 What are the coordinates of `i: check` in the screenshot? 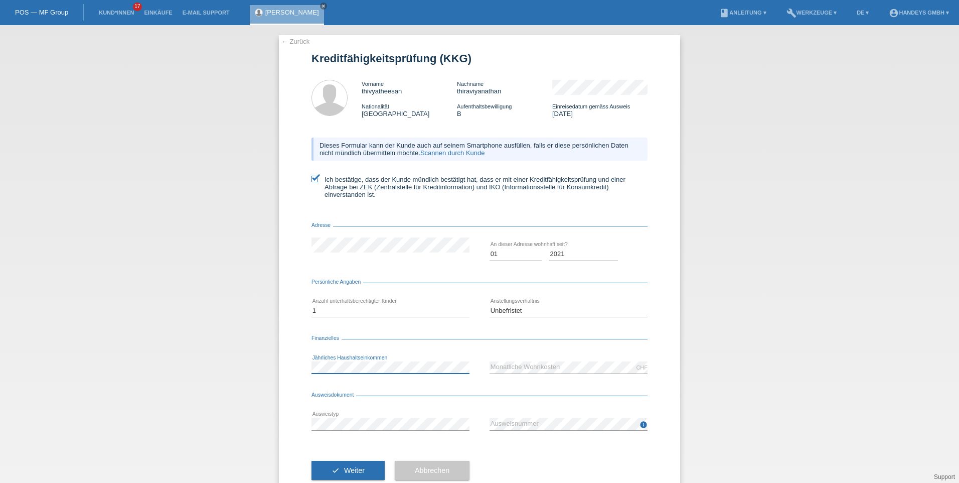 It's located at (336, 470).